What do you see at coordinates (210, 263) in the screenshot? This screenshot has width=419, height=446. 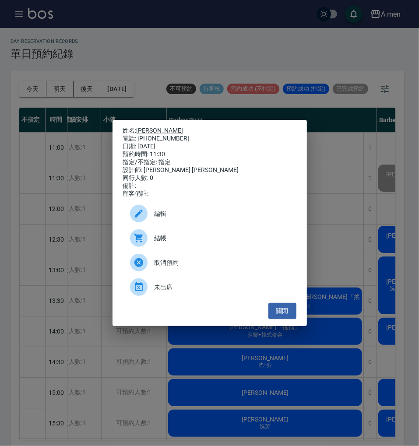 I see `div: 取消預約` at bounding box center [210, 263].